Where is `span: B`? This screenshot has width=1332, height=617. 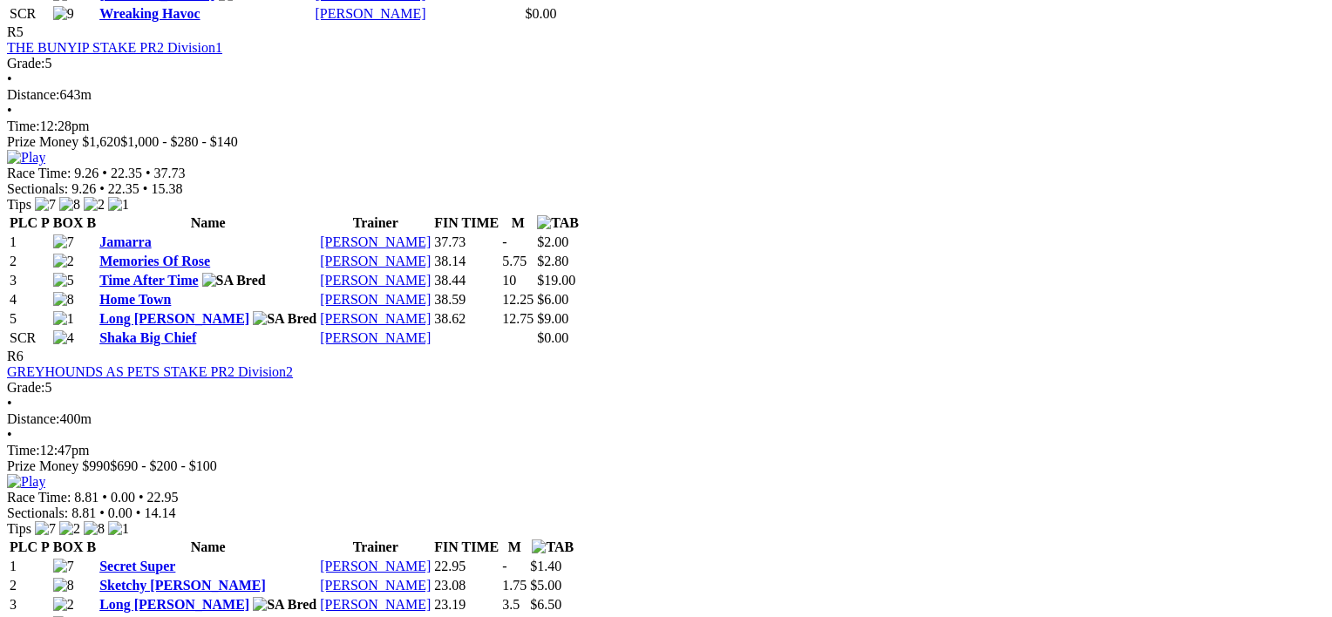
span: B is located at coordinates (91, 547).